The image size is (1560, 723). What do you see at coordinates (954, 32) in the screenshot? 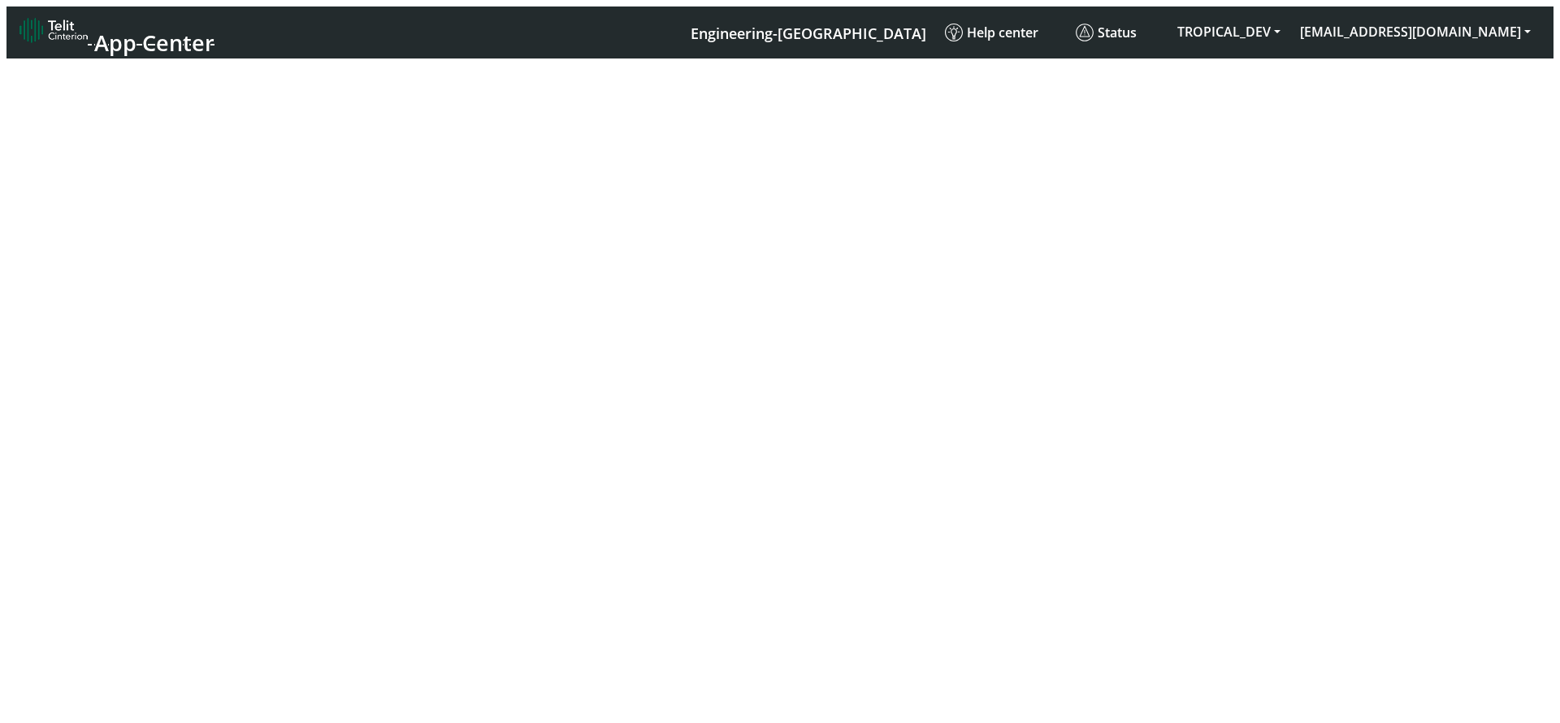
I see `img: knowledge.svg` at bounding box center [954, 32].